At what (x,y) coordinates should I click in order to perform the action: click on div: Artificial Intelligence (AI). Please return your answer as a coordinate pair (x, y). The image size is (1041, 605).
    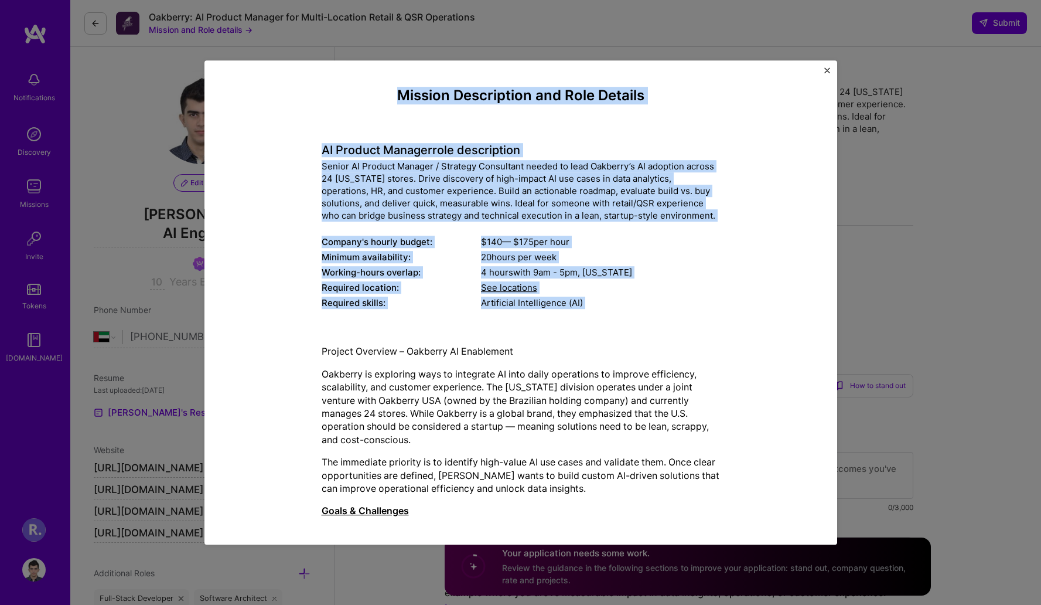
    Looking at the image, I should click on (600, 303).